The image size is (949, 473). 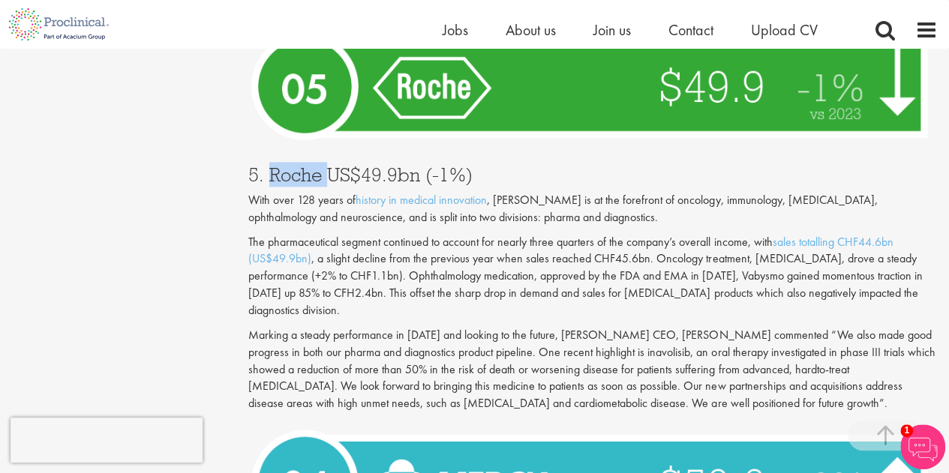 What do you see at coordinates (455, 30) in the screenshot?
I see `a: Jobs` at bounding box center [455, 30].